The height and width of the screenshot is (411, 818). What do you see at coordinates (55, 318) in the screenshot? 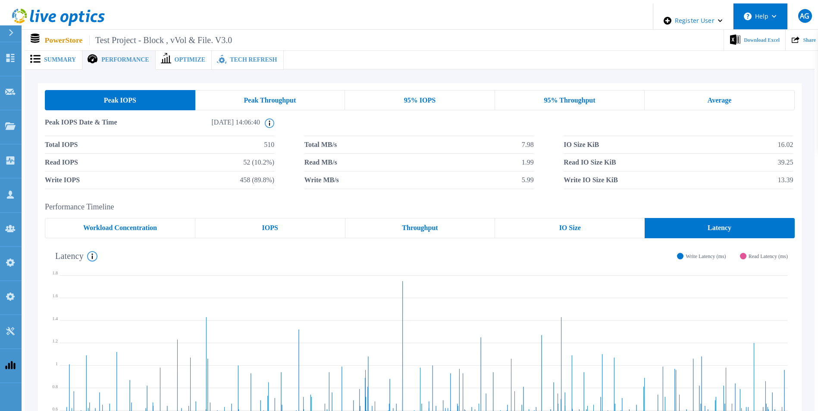
I see `text: 1.4` at bounding box center [55, 318].